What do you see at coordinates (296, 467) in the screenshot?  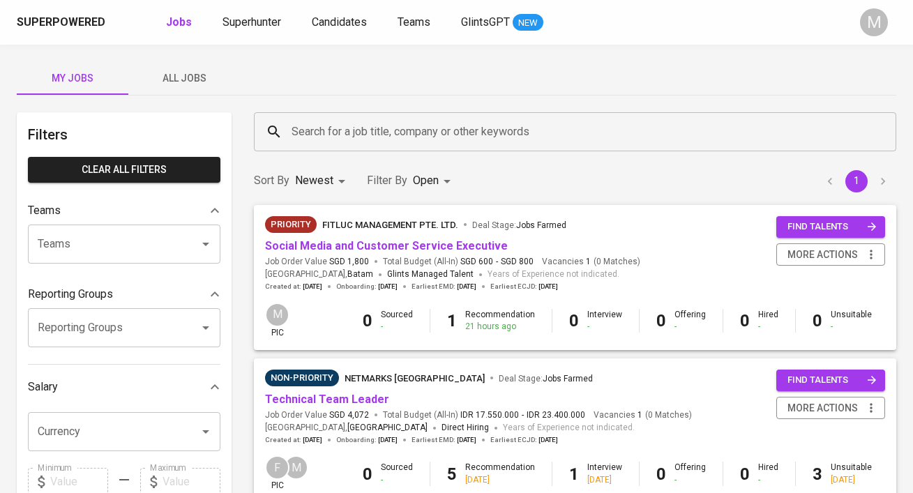 I see `div: M` at bounding box center [296, 467].